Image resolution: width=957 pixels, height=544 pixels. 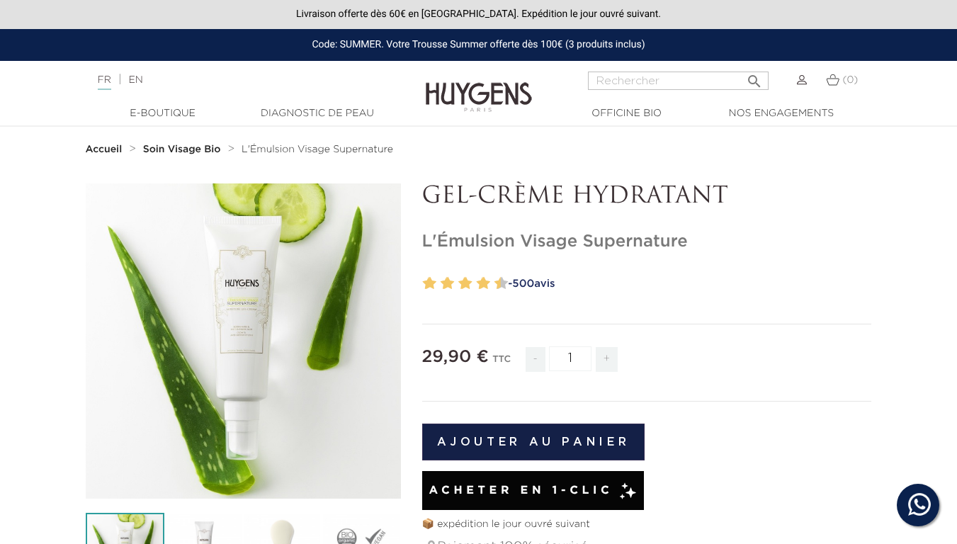 I want to click on a: Officine Bio, so click(x=627, y=113).